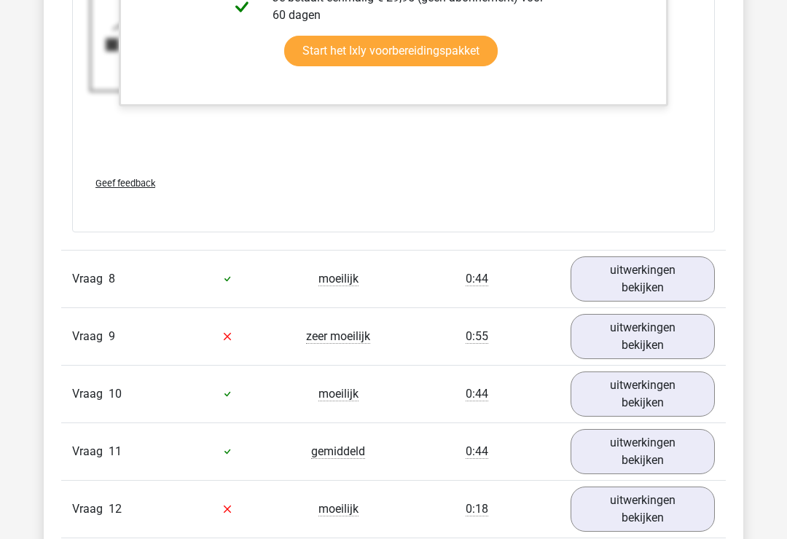 The width and height of the screenshot is (787, 539). What do you see at coordinates (338, 452) in the screenshot?
I see `span: gemiddeld` at bounding box center [338, 452].